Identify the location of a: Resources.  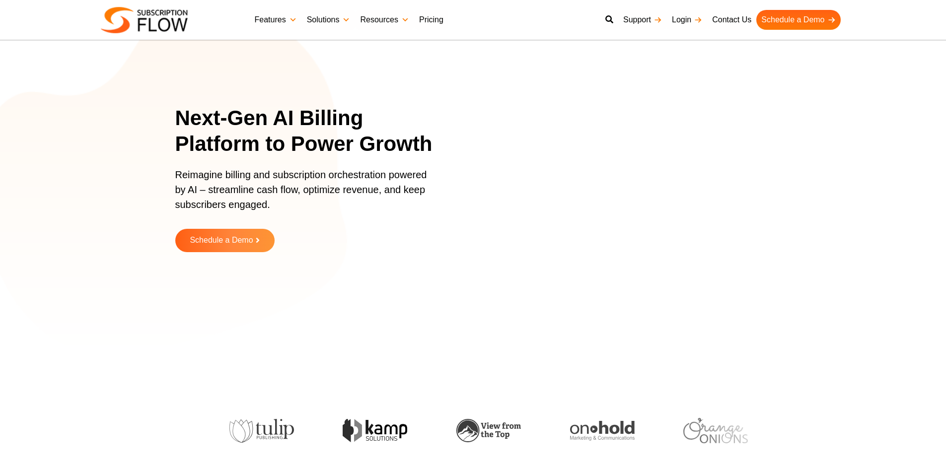
(384, 20).